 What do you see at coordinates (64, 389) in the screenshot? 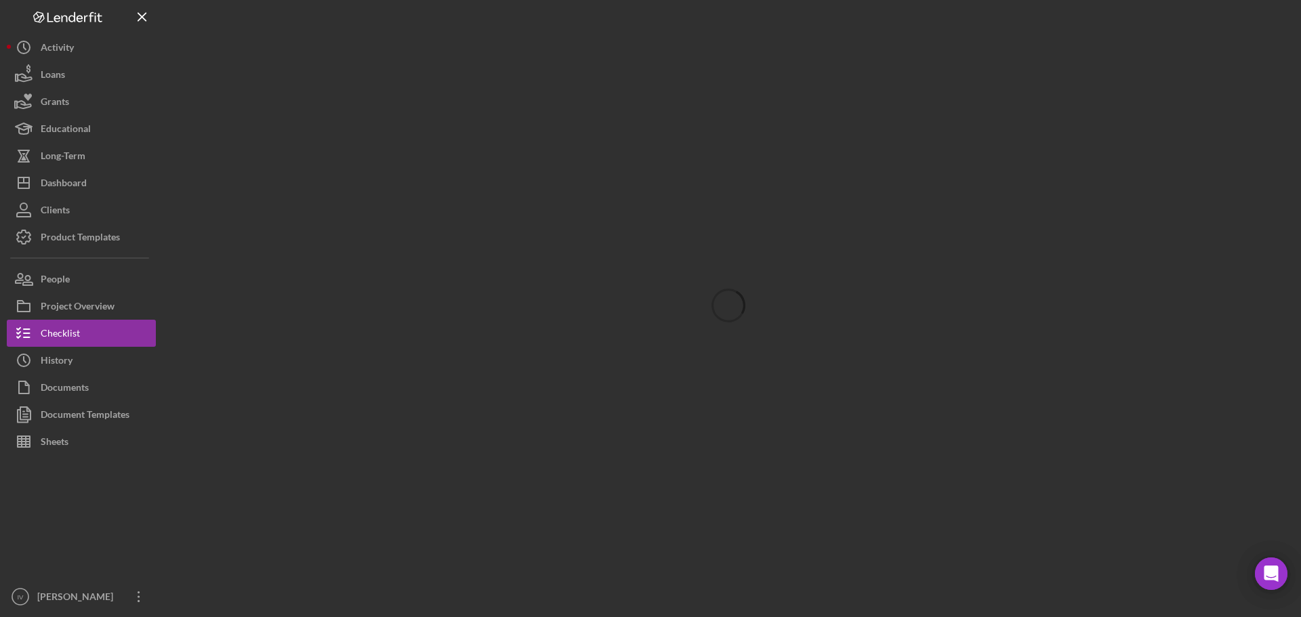
I see `div: Documents` at bounding box center [64, 389].